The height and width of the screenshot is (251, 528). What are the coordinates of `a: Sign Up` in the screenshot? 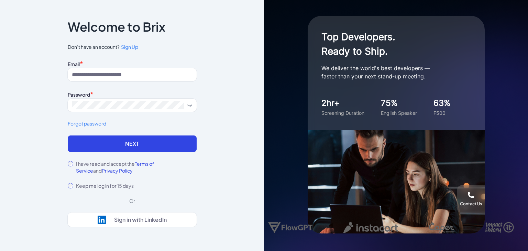 It's located at (129, 47).